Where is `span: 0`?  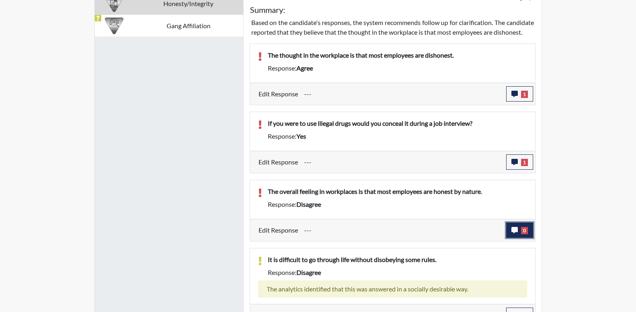
span: 0 is located at coordinates (524, 231).